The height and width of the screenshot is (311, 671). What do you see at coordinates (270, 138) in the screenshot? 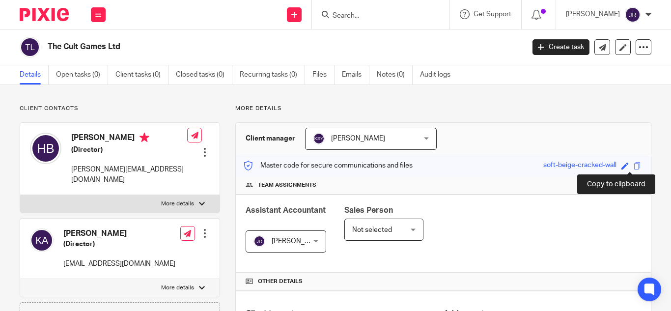
I see `h3: Client manager` at bounding box center [270, 138].